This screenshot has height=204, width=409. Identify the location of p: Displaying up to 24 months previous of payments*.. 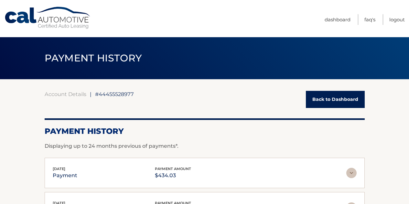
(204, 146).